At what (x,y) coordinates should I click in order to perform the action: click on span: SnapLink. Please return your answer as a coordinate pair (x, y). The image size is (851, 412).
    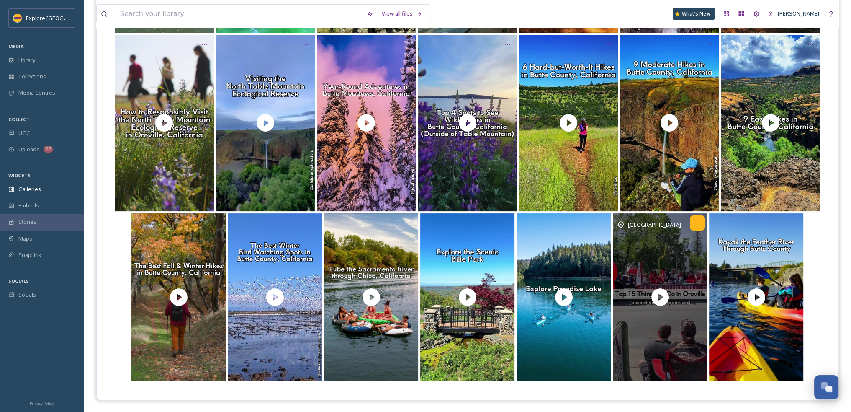
    Looking at the image, I should click on (30, 255).